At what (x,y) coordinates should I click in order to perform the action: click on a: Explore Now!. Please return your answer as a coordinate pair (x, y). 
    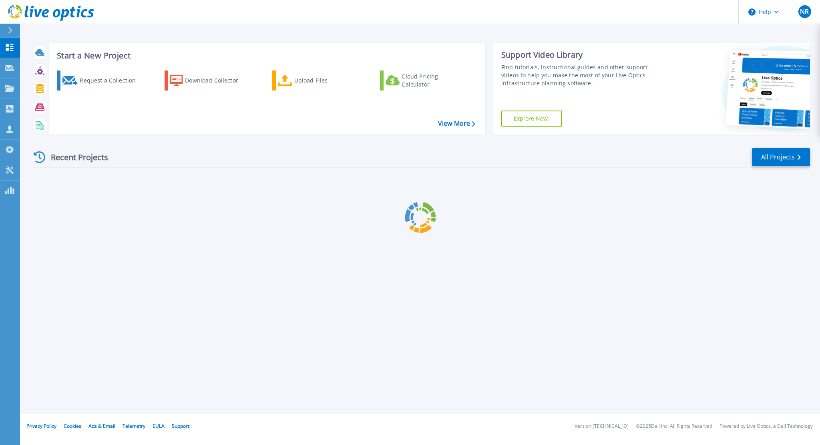
    Looking at the image, I should click on (532, 119).